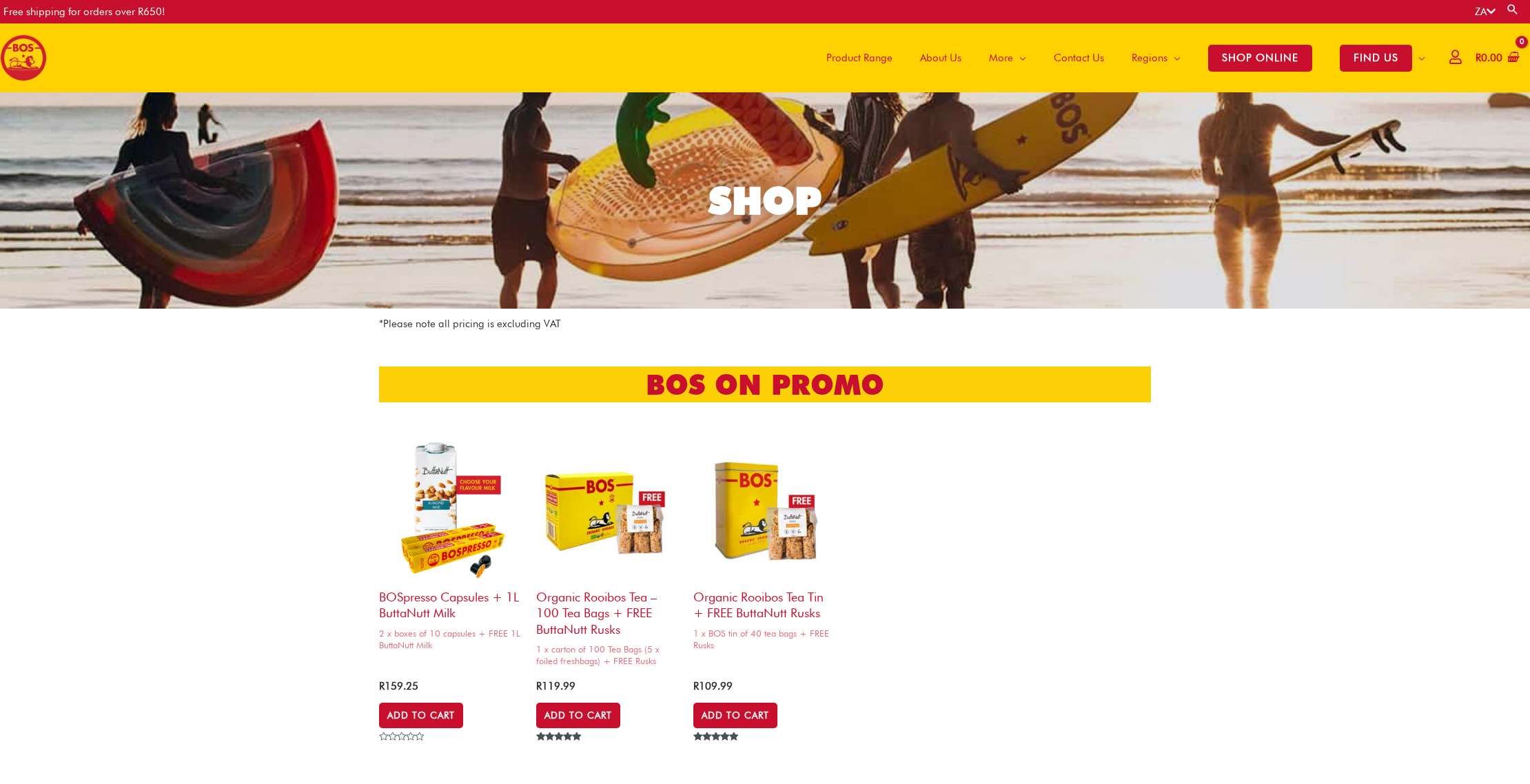  What do you see at coordinates (607, 510) in the screenshot?
I see `img: organic rooibos tea 100 tea bags` at bounding box center [607, 510].